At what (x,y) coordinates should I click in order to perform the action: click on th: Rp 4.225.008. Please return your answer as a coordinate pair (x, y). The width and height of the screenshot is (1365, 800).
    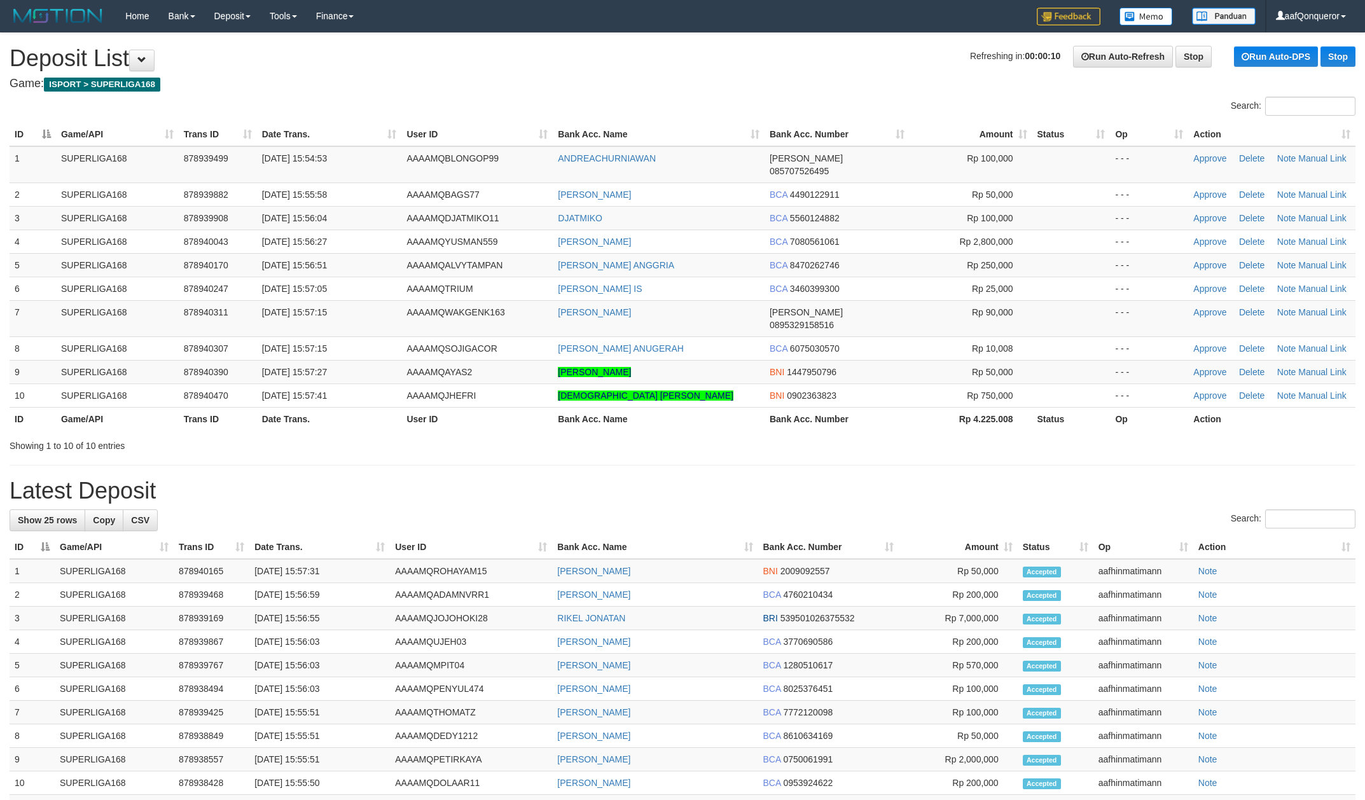
    Looking at the image, I should click on (971, 419).